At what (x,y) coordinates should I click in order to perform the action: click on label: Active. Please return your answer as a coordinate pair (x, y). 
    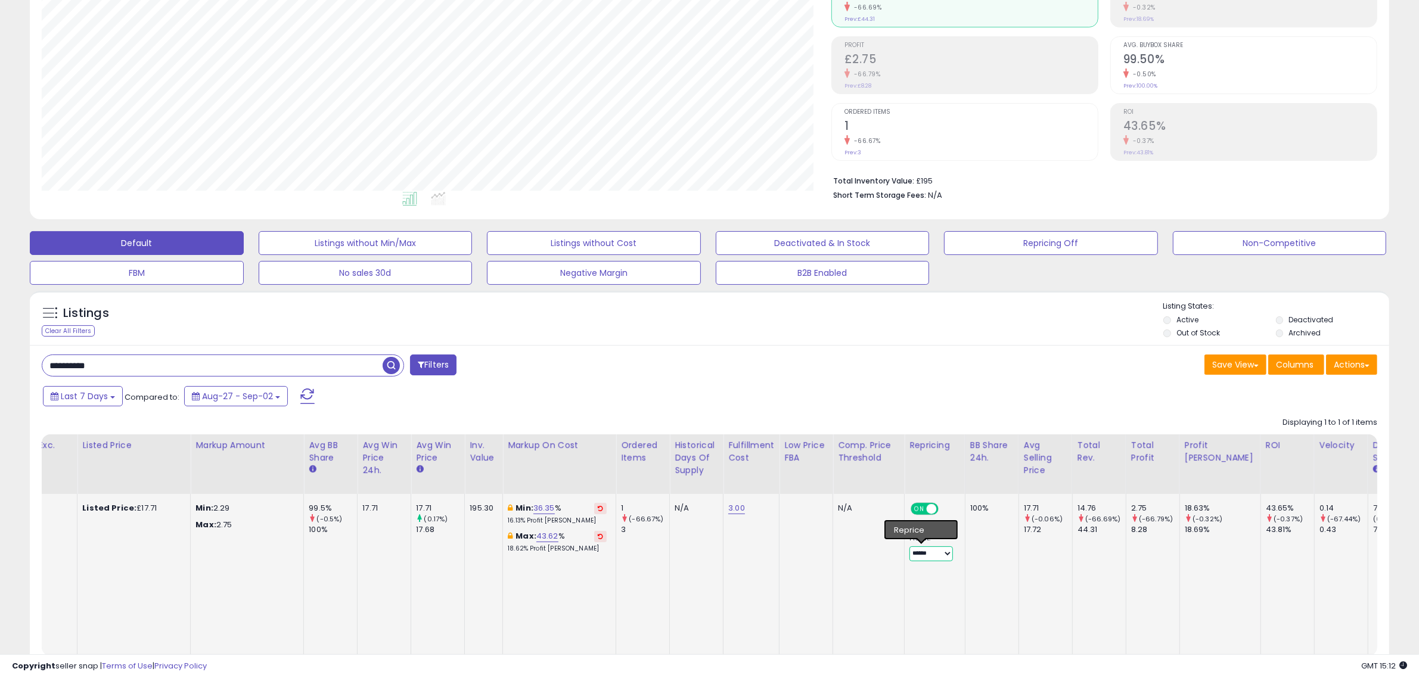
    Looking at the image, I should click on (1187, 319).